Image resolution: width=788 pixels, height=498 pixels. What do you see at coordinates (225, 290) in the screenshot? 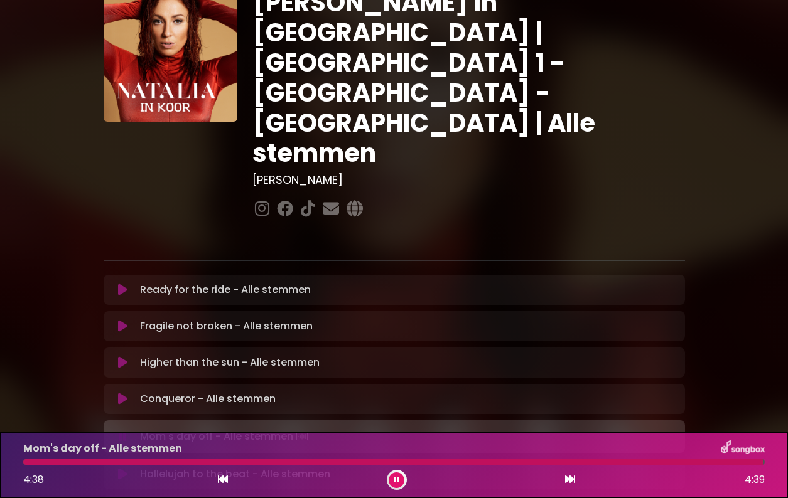
I see `p: Ready for the ride - Alle stemmen` at bounding box center [225, 290].